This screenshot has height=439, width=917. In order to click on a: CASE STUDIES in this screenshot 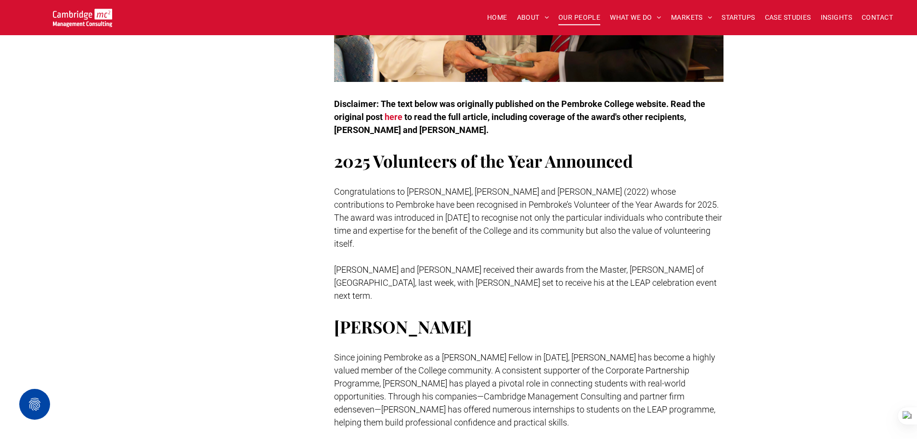, I will do `click(788, 17)`.